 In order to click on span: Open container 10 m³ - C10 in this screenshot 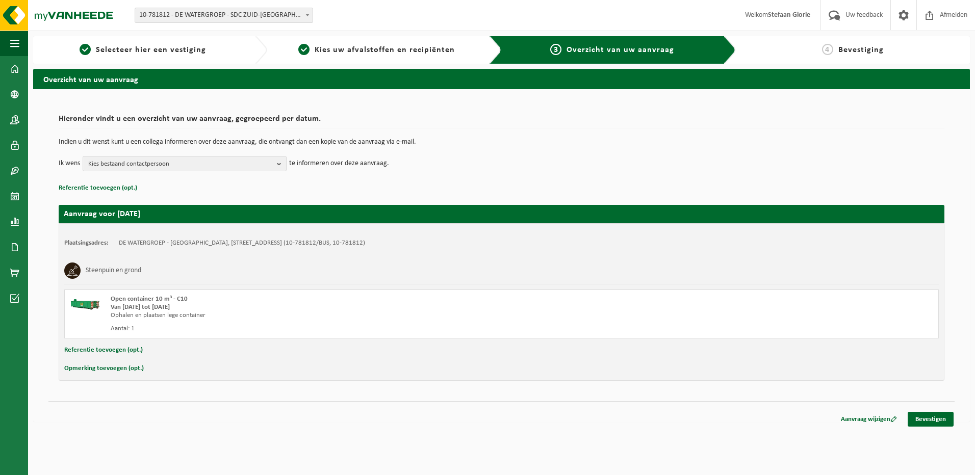, I will do `click(149, 299)`.